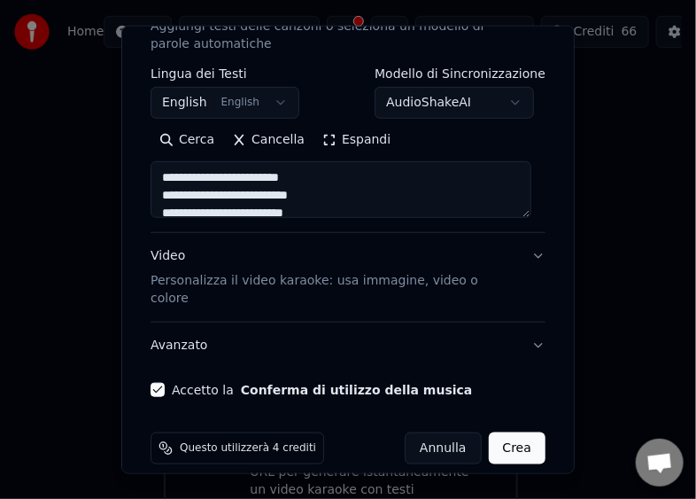 The image size is (696, 499). I want to click on button: Annulla, so click(443, 448).